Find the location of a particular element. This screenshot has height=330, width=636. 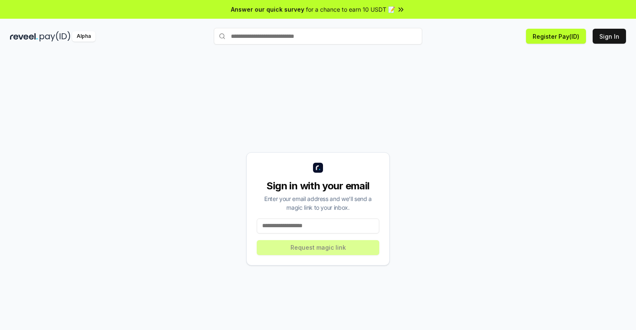

div: Sign in with your email is located at coordinates (318, 186).